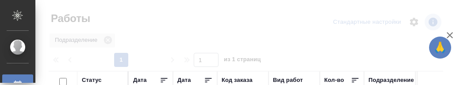 The image size is (460, 85). What do you see at coordinates (334, 80) in the screenshot?
I see `div: Кол-во` at bounding box center [334, 80].